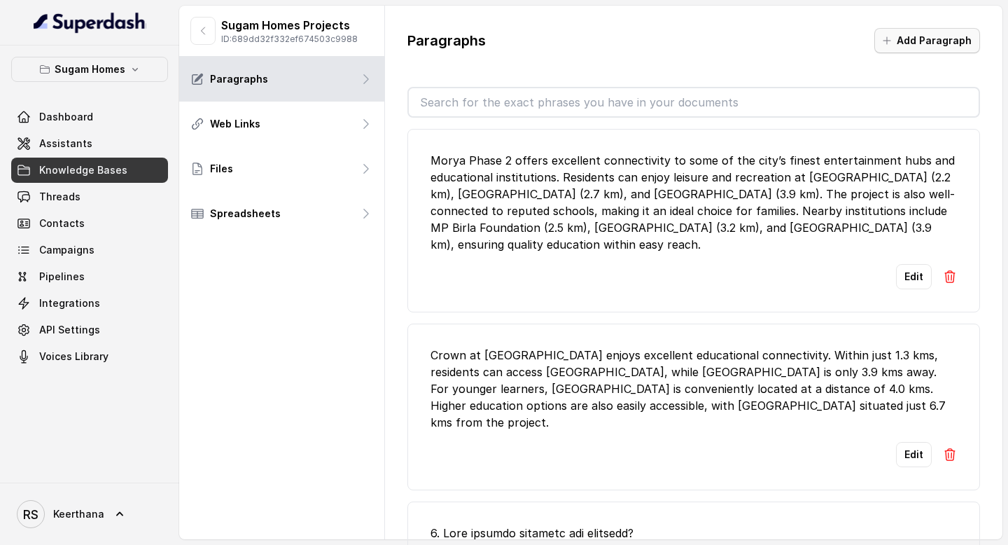  Describe the element at coordinates (90, 143) in the screenshot. I see `a: Assistants` at that location.